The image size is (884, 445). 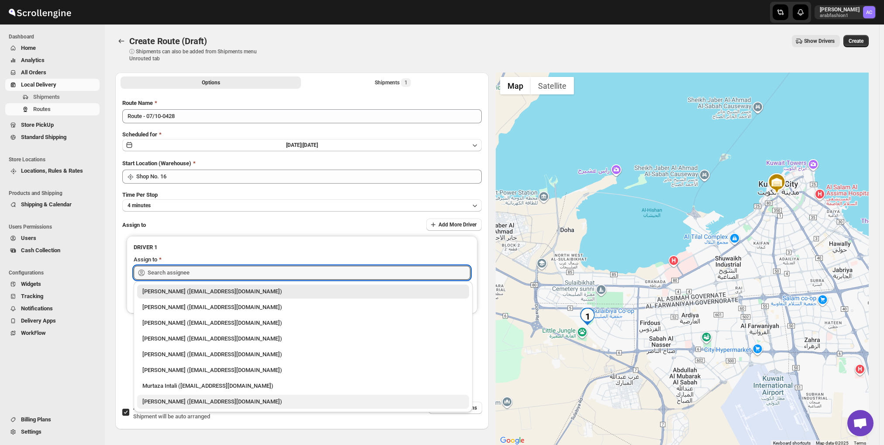 I want to click on div: Open chat, so click(x=861, y=423).